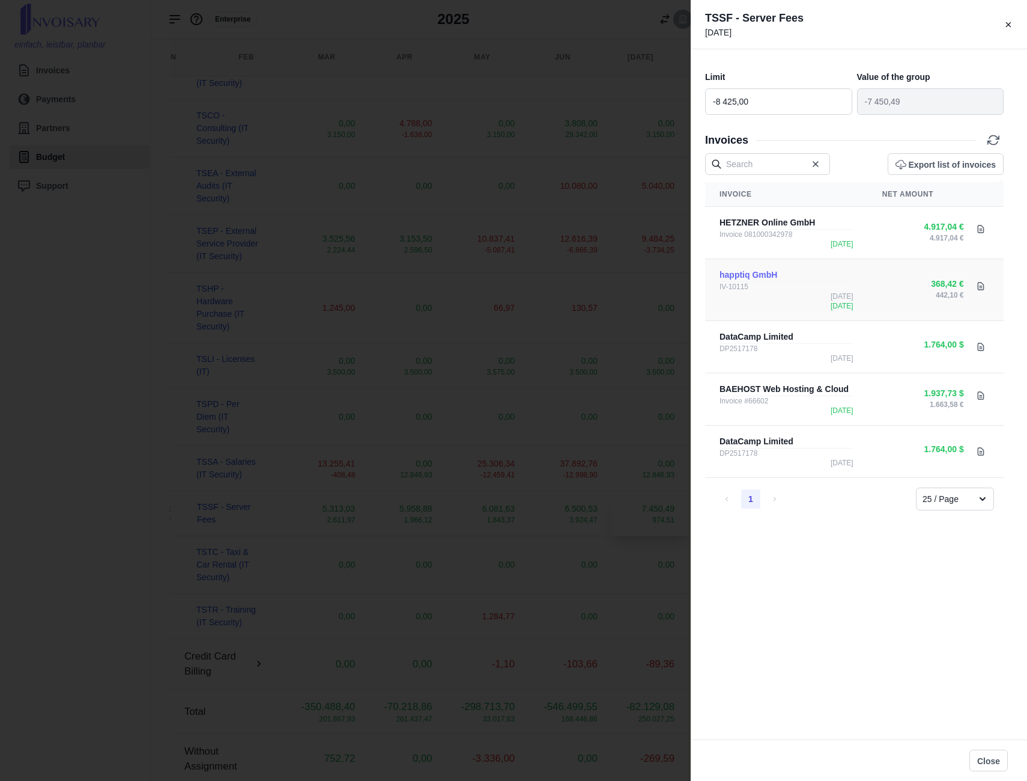 This screenshot has width=1027, height=781. What do you see at coordinates (784, 389) in the screenshot?
I see `a: BAEHOST Web Hosting & Cloud` at bounding box center [784, 389].